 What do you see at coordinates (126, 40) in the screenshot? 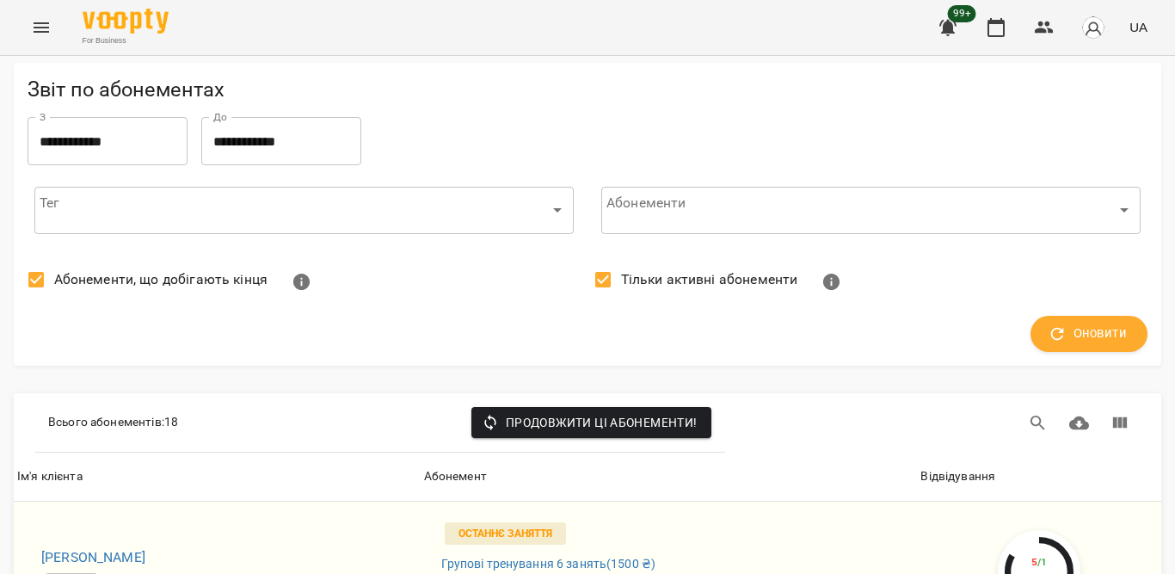
I see `span: For Business` at bounding box center [126, 40].